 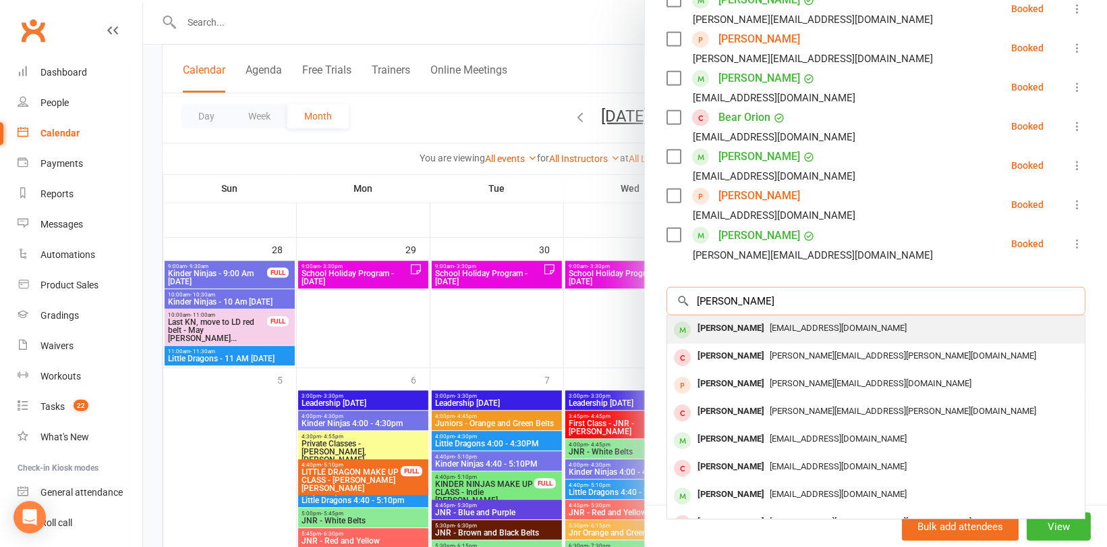 What do you see at coordinates (80, 522) in the screenshot?
I see `a: Roll call` at bounding box center [80, 522].